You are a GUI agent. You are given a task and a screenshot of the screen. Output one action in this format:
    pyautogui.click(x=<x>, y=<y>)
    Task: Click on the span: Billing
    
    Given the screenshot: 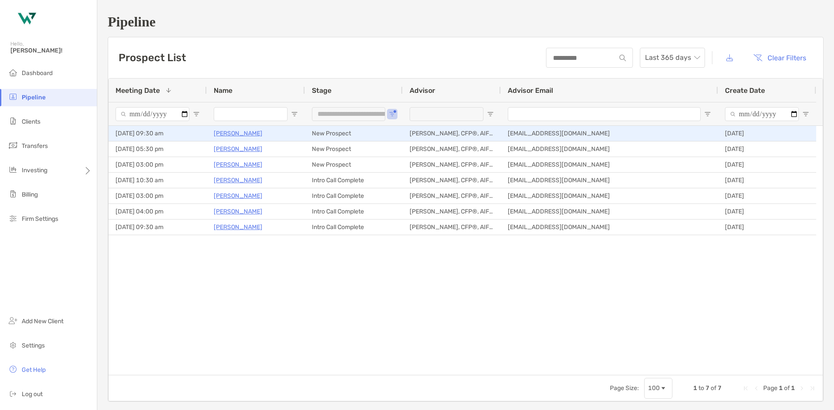 What is the action you would take?
    pyautogui.click(x=30, y=195)
    